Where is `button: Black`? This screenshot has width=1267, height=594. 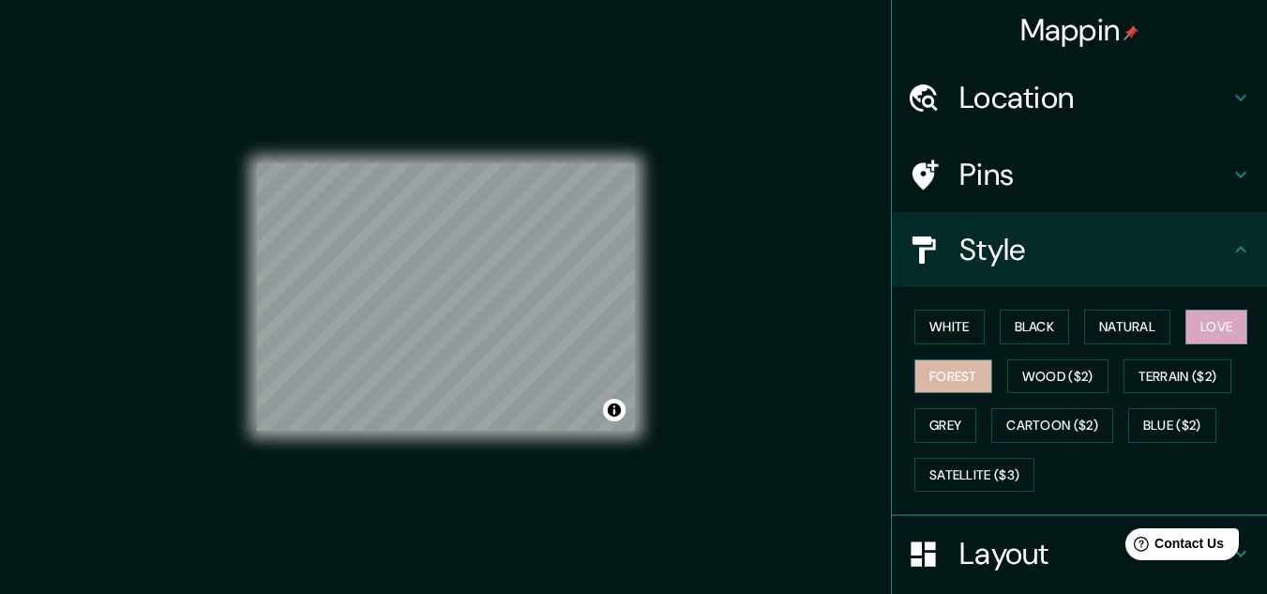
button: Black is located at coordinates (1034, 326).